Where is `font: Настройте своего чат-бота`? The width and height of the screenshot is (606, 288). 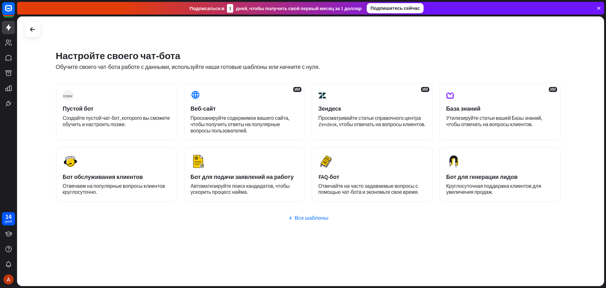
font: Настройте своего чат-бота is located at coordinates (118, 56).